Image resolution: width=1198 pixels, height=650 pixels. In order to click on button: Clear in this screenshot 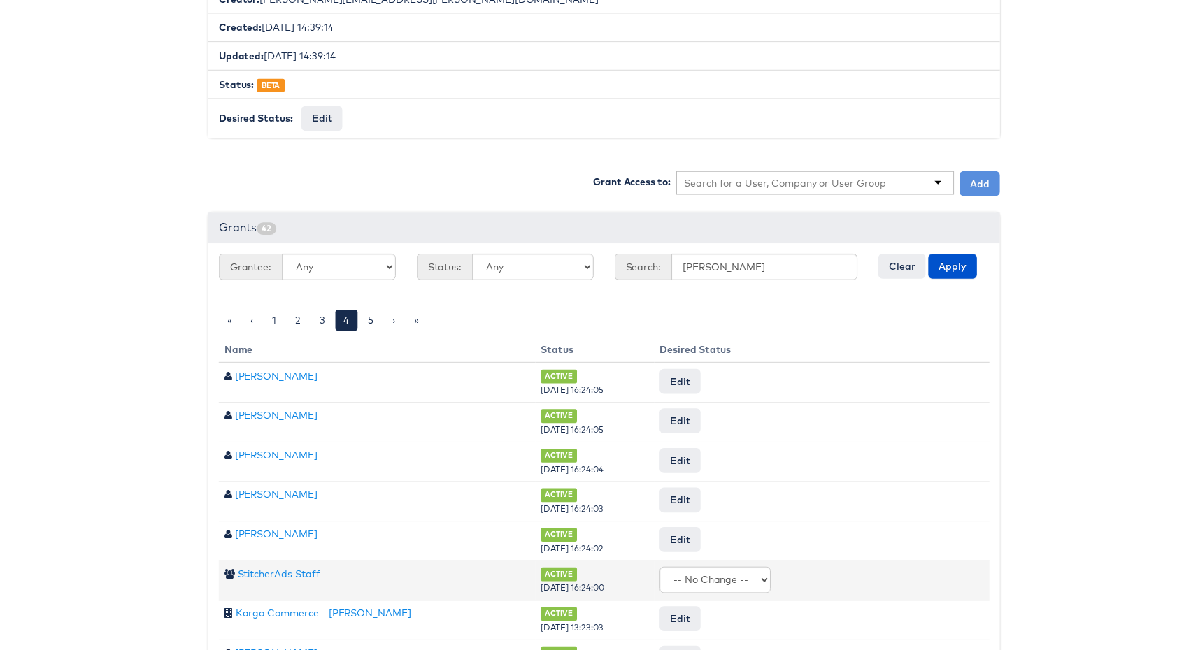, I will do `click(904, 269)`.